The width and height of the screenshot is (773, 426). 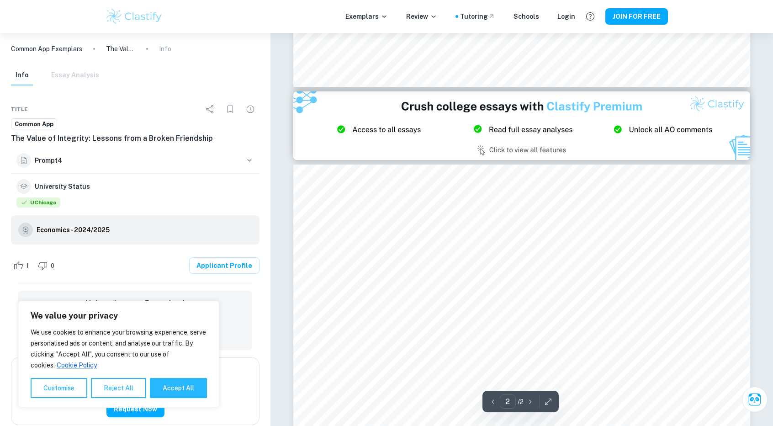 I want to click on p: Info, so click(x=165, y=49).